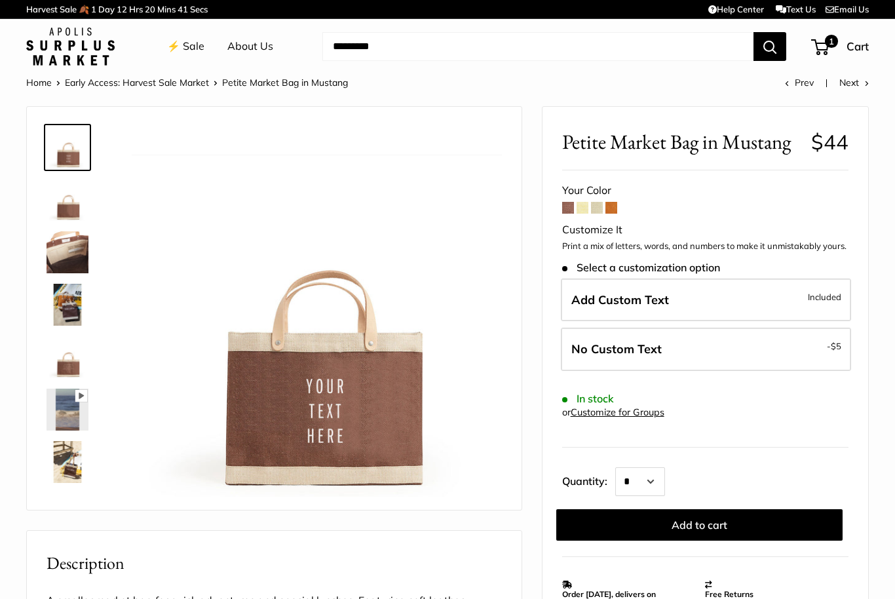 The height and width of the screenshot is (599, 895). What do you see at coordinates (538, 47) in the screenshot?
I see `input: Search...` at bounding box center [538, 47].